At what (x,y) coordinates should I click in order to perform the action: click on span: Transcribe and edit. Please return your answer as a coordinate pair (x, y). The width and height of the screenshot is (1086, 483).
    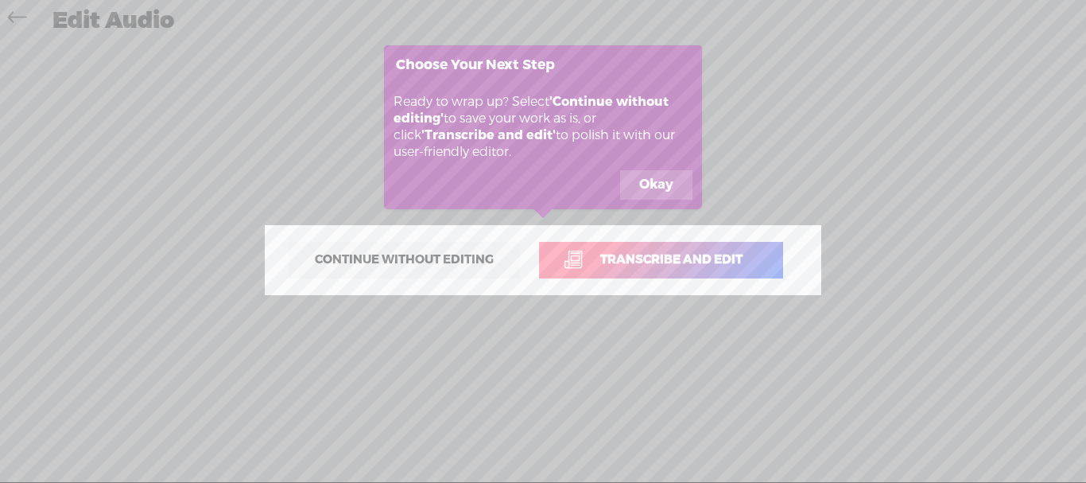
    Looking at the image, I should click on (671, 259).